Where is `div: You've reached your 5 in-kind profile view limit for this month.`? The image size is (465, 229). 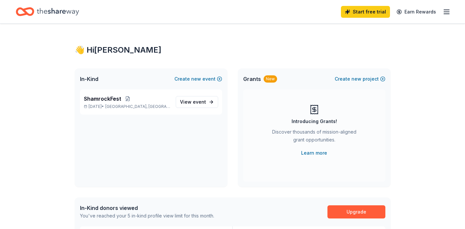 div: You've reached your 5 in-kind profile view limit for this month. is located at coordinates (147, 216).